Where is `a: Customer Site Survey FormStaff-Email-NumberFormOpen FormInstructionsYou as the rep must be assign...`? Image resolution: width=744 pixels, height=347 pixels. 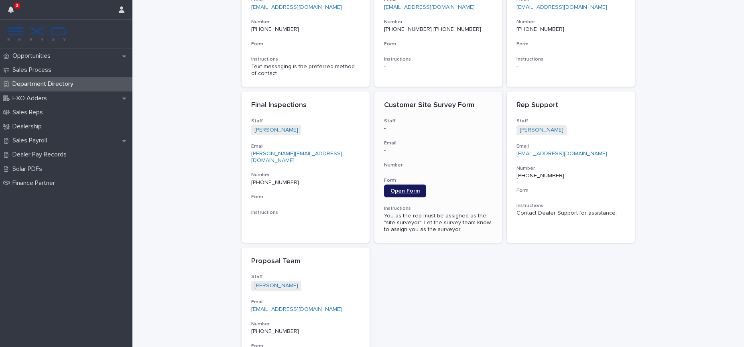 a: Customer Site Survey FormStaff-Email-NumberFormOpen FormInstructionsYou as the rep must be assign... is located at coordinates (438, 167).